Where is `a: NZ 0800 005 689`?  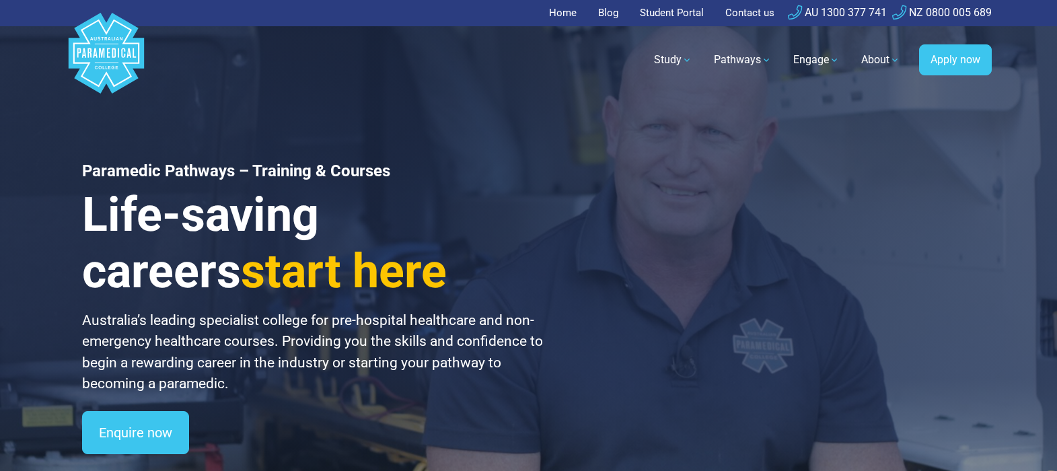 a: NZ 0800 005 689 is located at coordinates (942, 12).